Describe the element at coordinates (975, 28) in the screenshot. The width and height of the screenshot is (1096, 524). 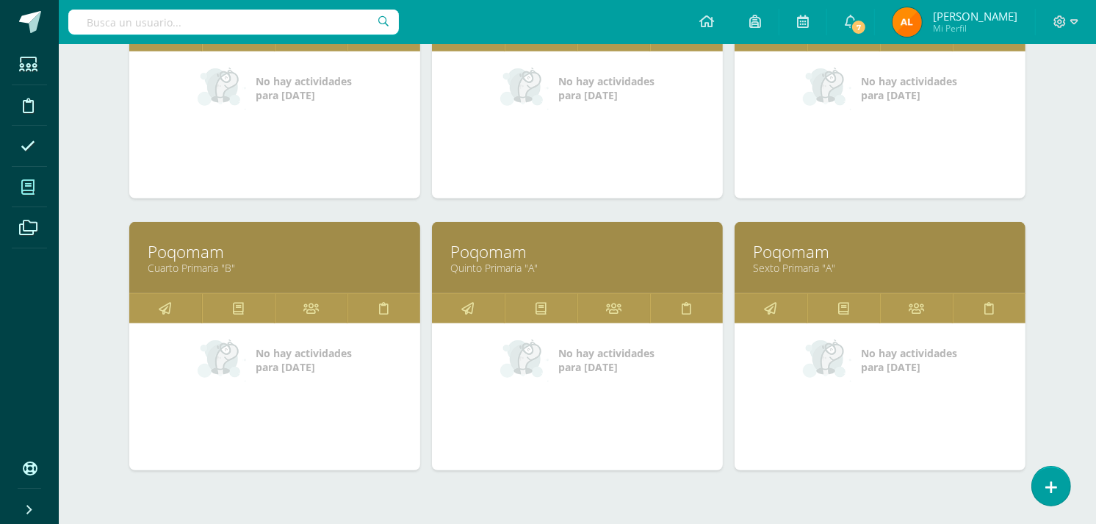
I see `span: Mi Perfil` at that location.